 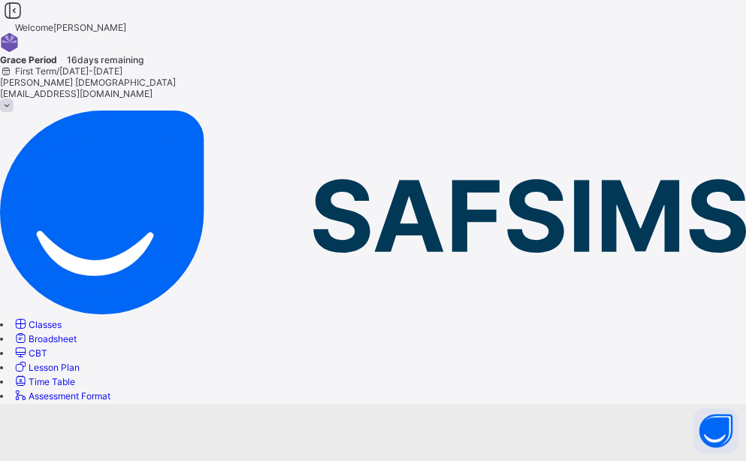 What do you see at coordinates (38, 352) in the screenshot?
I see `span: CBT` at bounding box center [38, 352].